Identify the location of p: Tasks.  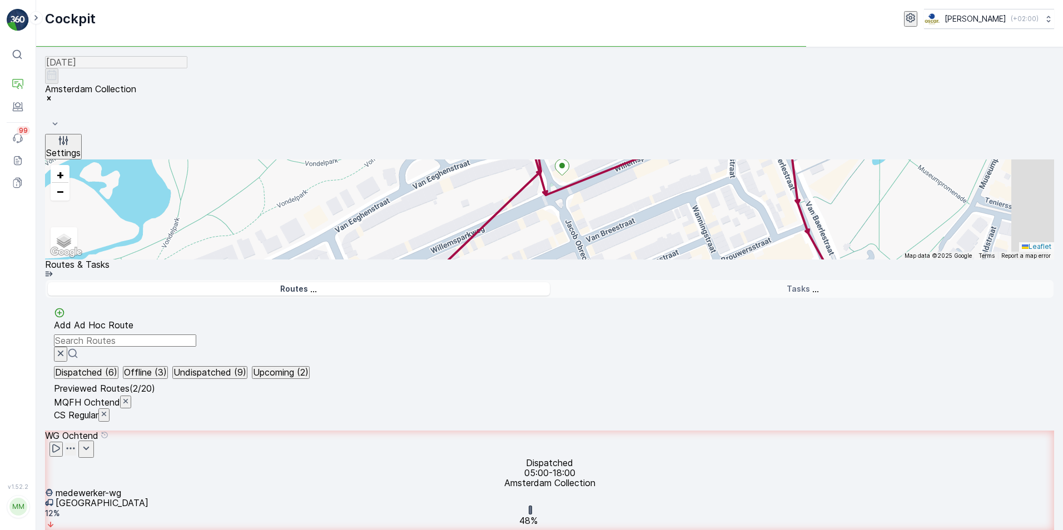
(798, 289).